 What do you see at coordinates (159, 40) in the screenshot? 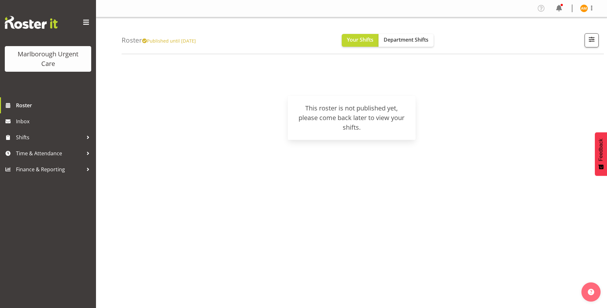
I see `h4: Roster` at bounding box center [159, 40].